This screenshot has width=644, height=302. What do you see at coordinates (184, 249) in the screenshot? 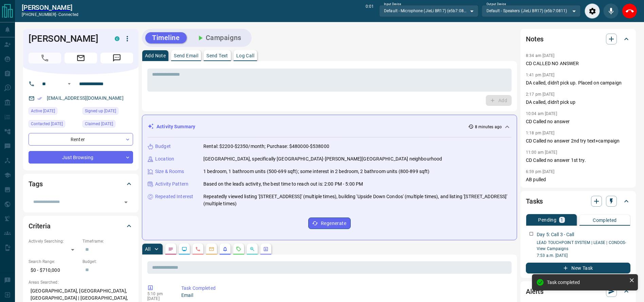
I see `svg: Lead Browsing Activity` at bounding box center [184, 249].